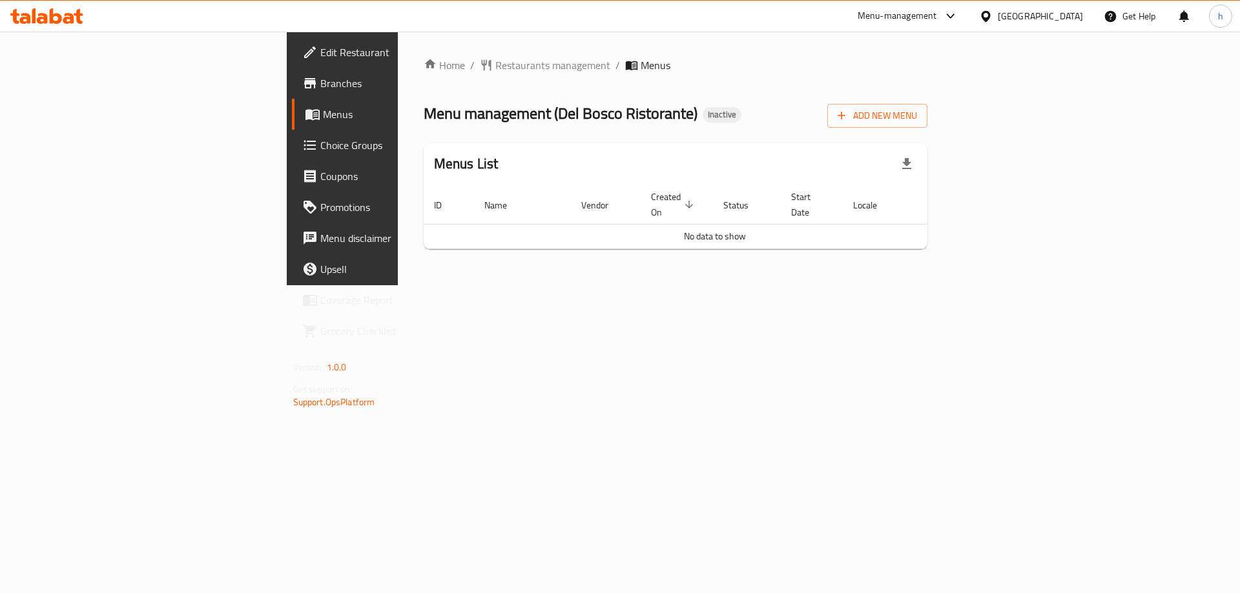 This screenshot has width=1240, height=593. What do you see at coordinates (323, 389) in the screenshot?
I see `span: Get support on:` at bounding box center [323, 389].